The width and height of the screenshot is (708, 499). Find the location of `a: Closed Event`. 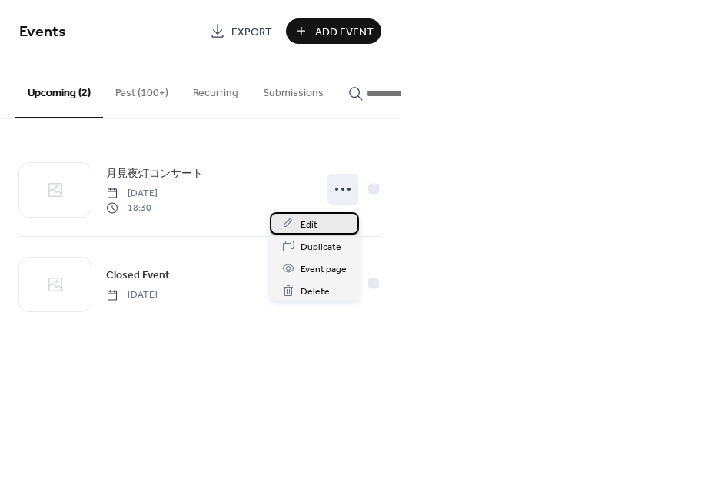

a: Closed Event is located at coordinates (138, 274).